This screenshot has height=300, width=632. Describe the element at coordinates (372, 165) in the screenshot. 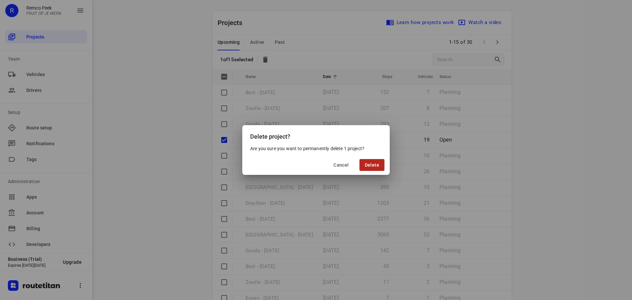

I see `button: Delete` at that location.